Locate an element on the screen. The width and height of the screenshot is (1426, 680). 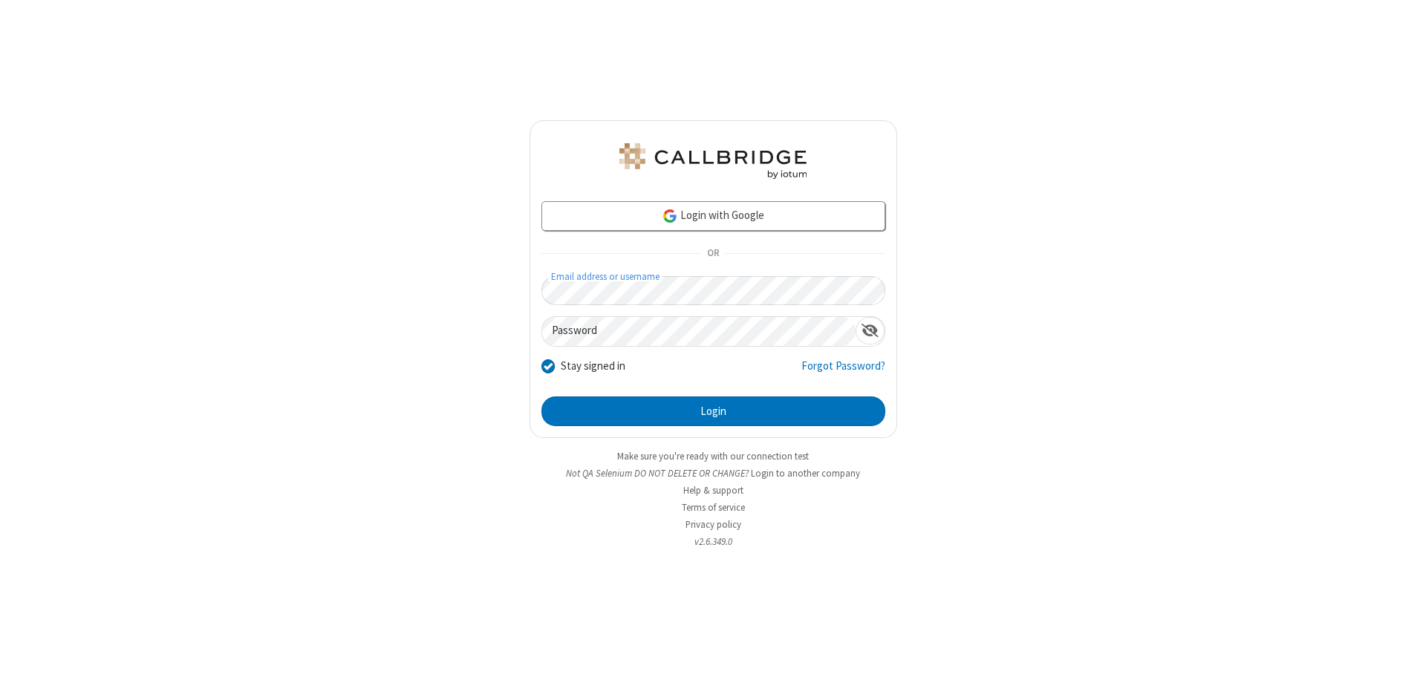
button: Login to another company is located at coordinates (805, 473).